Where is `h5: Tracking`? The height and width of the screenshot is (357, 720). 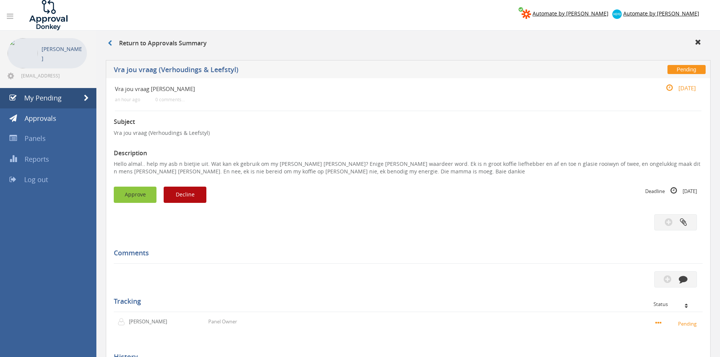 h5: Tracking is located at coordinates (405, 302).